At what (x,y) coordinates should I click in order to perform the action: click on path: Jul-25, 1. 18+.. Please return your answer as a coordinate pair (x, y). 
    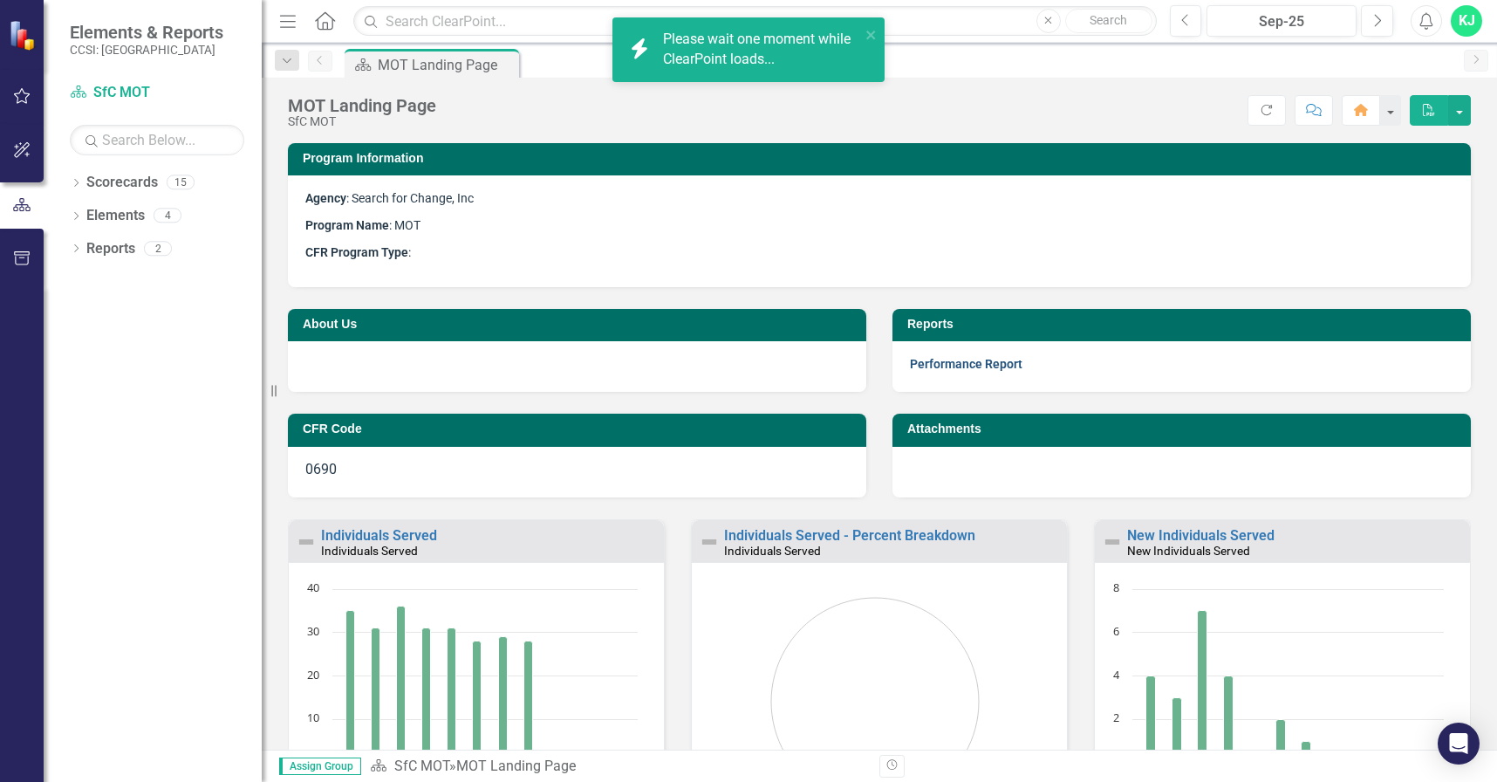
    Looking at the image, I should click on (1306, 752).